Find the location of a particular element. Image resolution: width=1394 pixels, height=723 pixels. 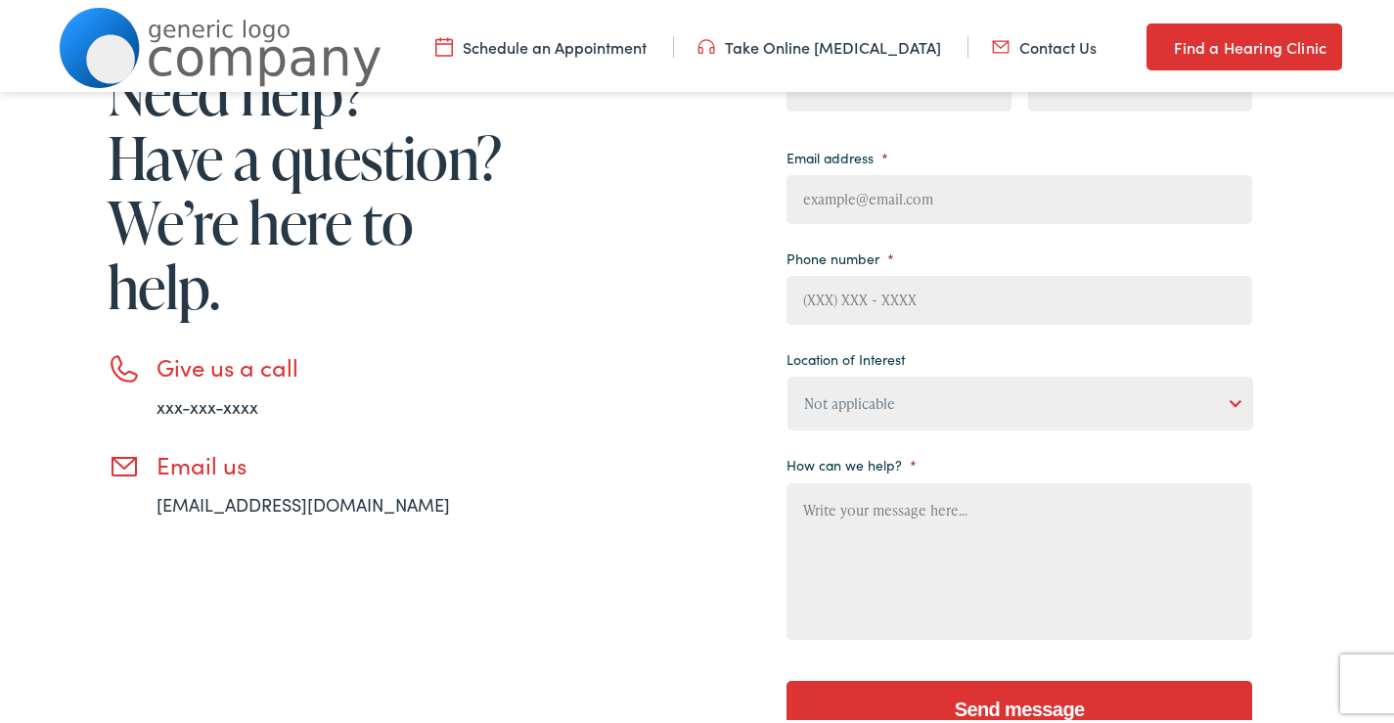

input: example@email.com is located at coordinates (1019, 196).